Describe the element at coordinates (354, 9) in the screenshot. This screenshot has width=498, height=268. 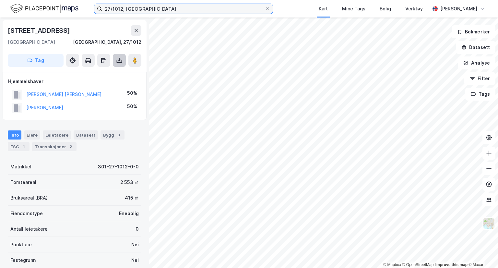
I see `div: Mine Tags` at that location.